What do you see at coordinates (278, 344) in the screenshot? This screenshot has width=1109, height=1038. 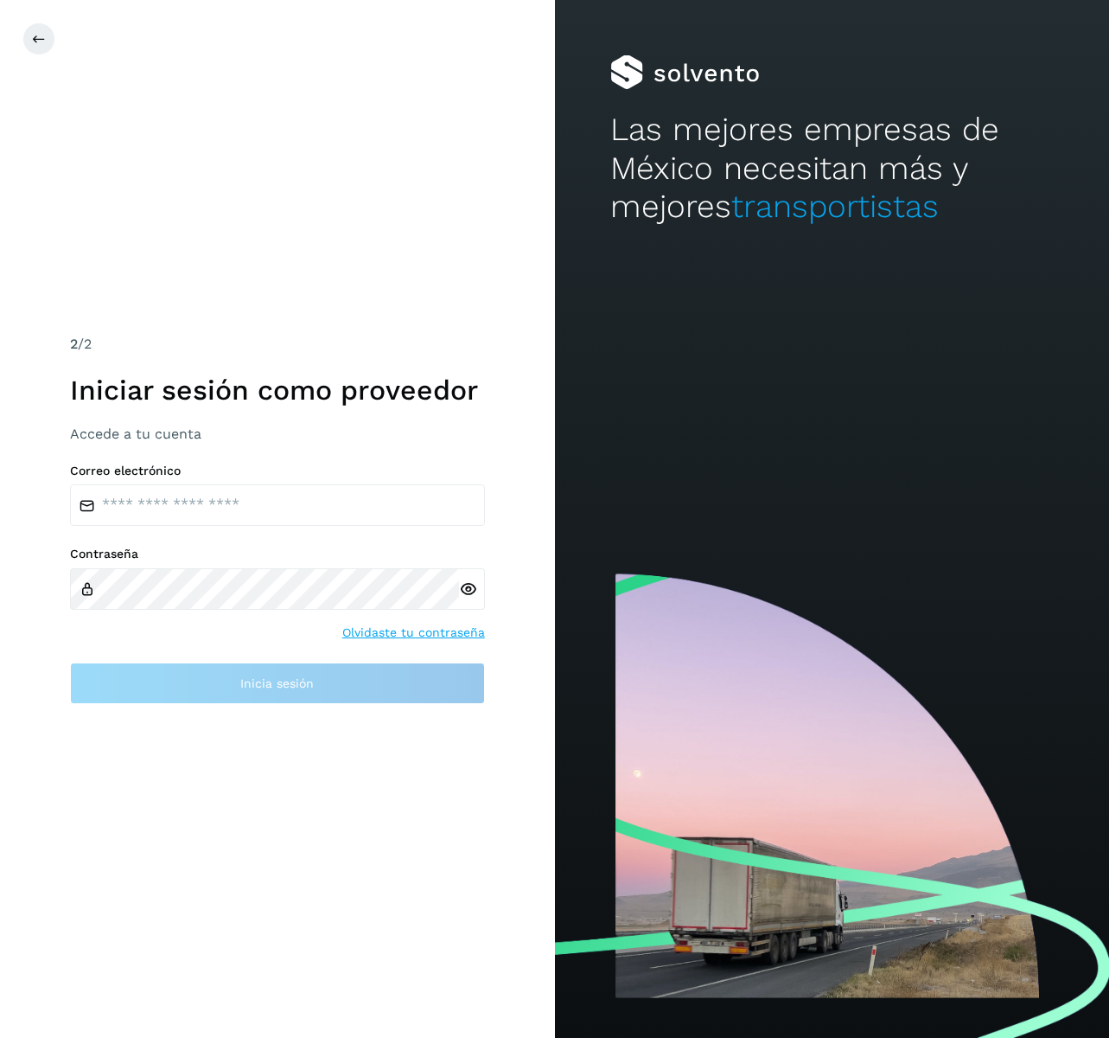 I see `div: /2` at bounding box center [278, 344].